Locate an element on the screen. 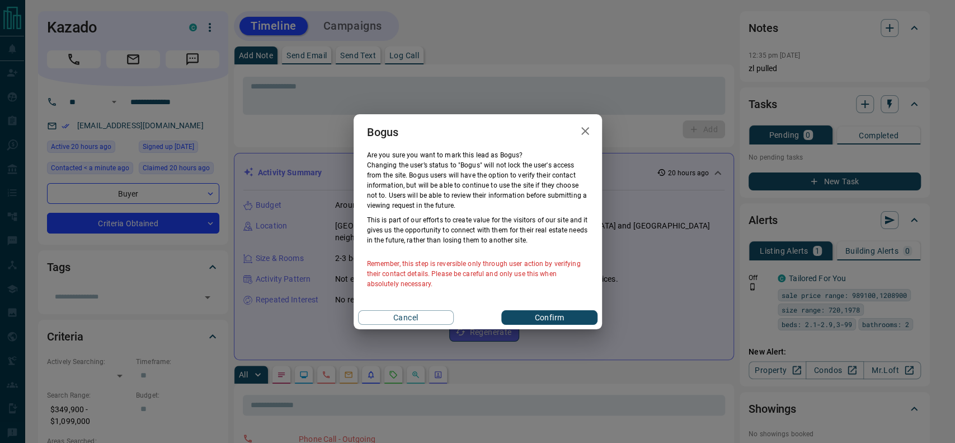  p: Are you sure you want to mark this lead as Bogus ? is located at coordinates (478, 155).